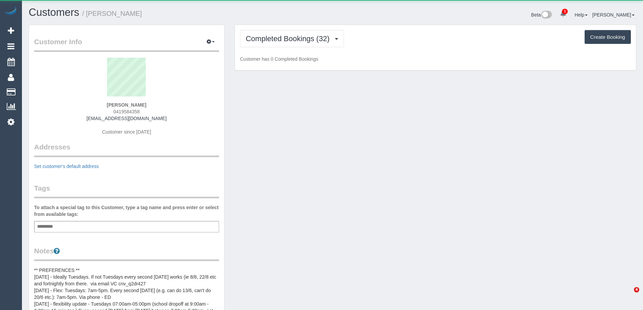 The height and width of the screenshot is (310, 643). Describe the element at coordinates (542, 15) in the screenshot. I see `a: Beta` at that location.